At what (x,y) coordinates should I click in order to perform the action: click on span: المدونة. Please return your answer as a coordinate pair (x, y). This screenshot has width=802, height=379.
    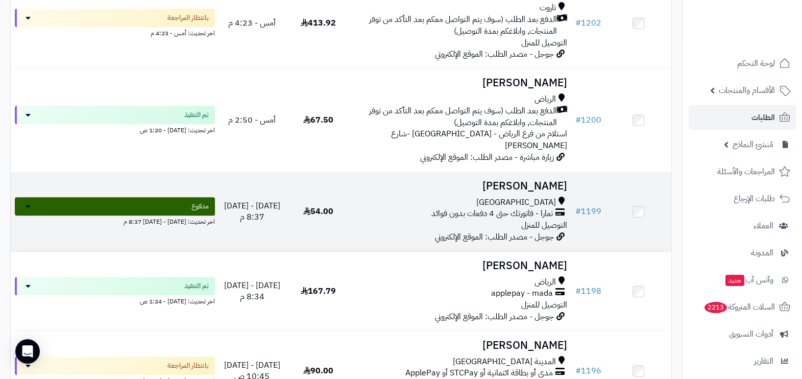
    Looking at the image, I should click on (763, 253).